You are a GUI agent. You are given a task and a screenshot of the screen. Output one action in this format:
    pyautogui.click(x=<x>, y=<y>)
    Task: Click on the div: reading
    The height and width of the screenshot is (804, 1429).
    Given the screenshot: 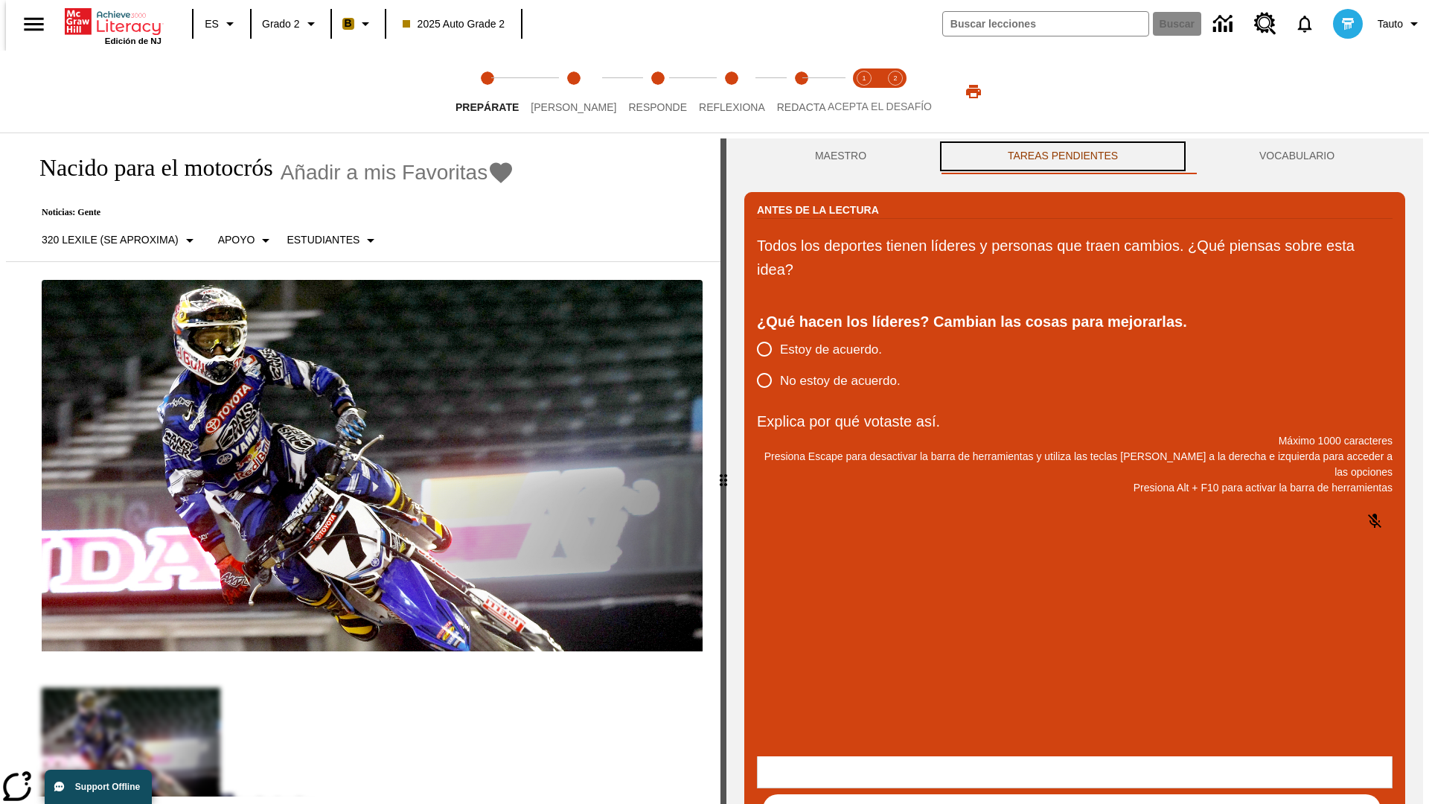 What is the action you would take?
    pyautogui.click(x=363, y=467)
    